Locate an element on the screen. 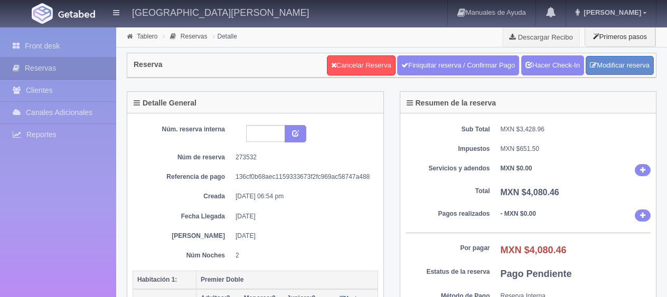  b: Habitación 1: is located at coordinates (157, 280).